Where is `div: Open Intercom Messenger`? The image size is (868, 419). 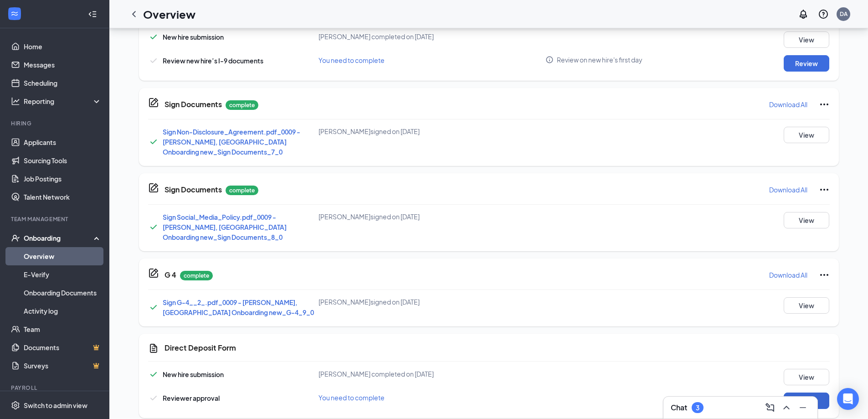
div: Open Intercom Messenger is located at coordinates (848, 399).